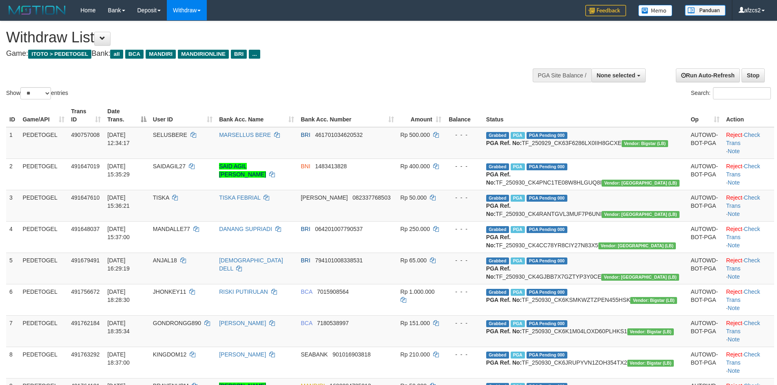  Describe the element at coordinates (257, 115) in the screenshot. I see `th: Bank Acc. Name: activate to sort column ascending` at that location.